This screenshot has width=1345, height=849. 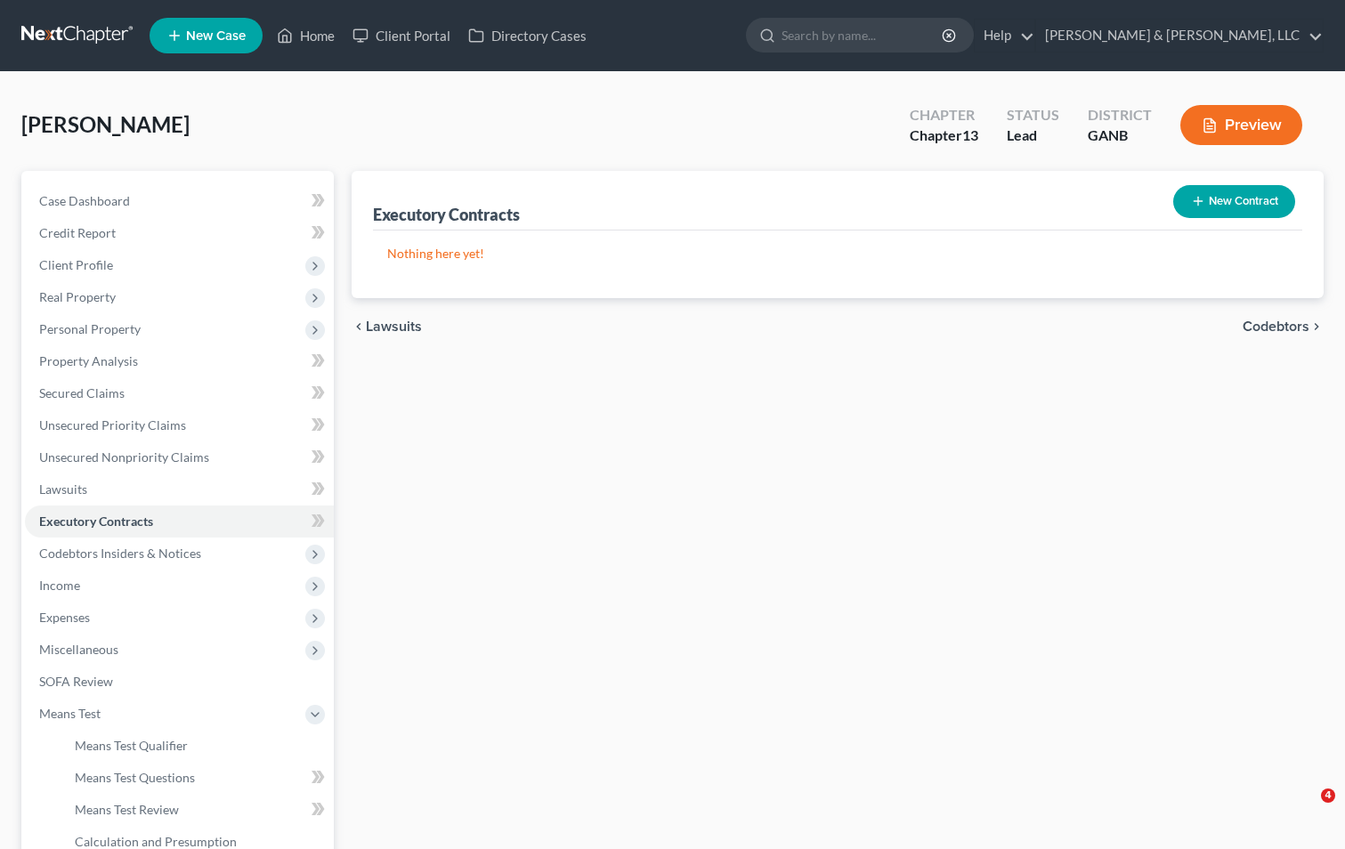 What do you see at coordinates (179, 361) in the screenshot?
I see `a: Property Analysis` at bounding box center [179, 361].